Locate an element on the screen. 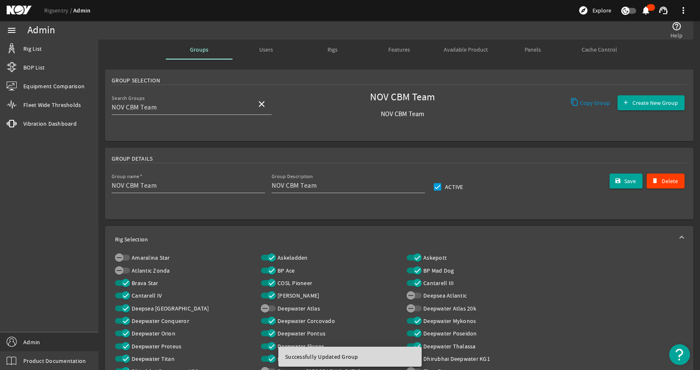  button: Copy Group is located at coordinates (590, 103).